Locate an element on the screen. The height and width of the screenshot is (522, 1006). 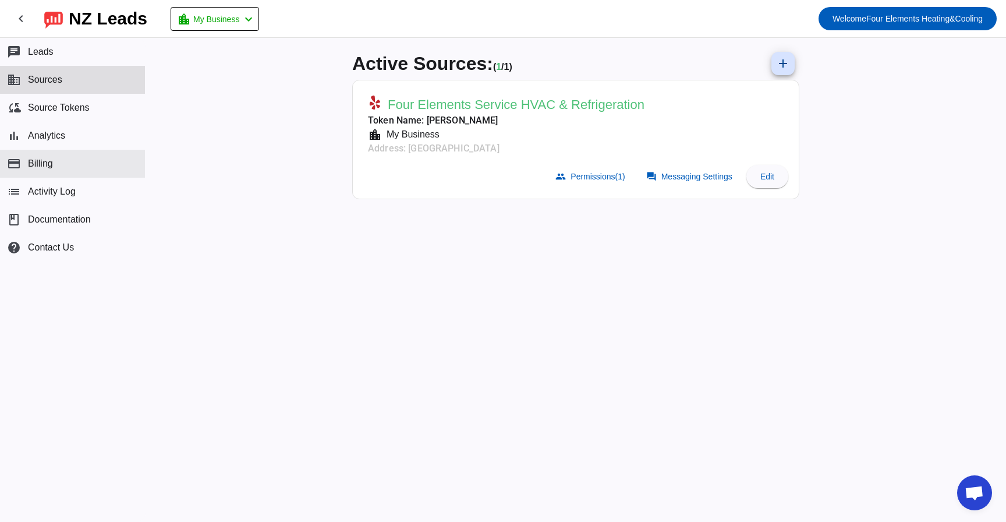
mat-icon: cloud_sync is located at coordinates (14, 108).